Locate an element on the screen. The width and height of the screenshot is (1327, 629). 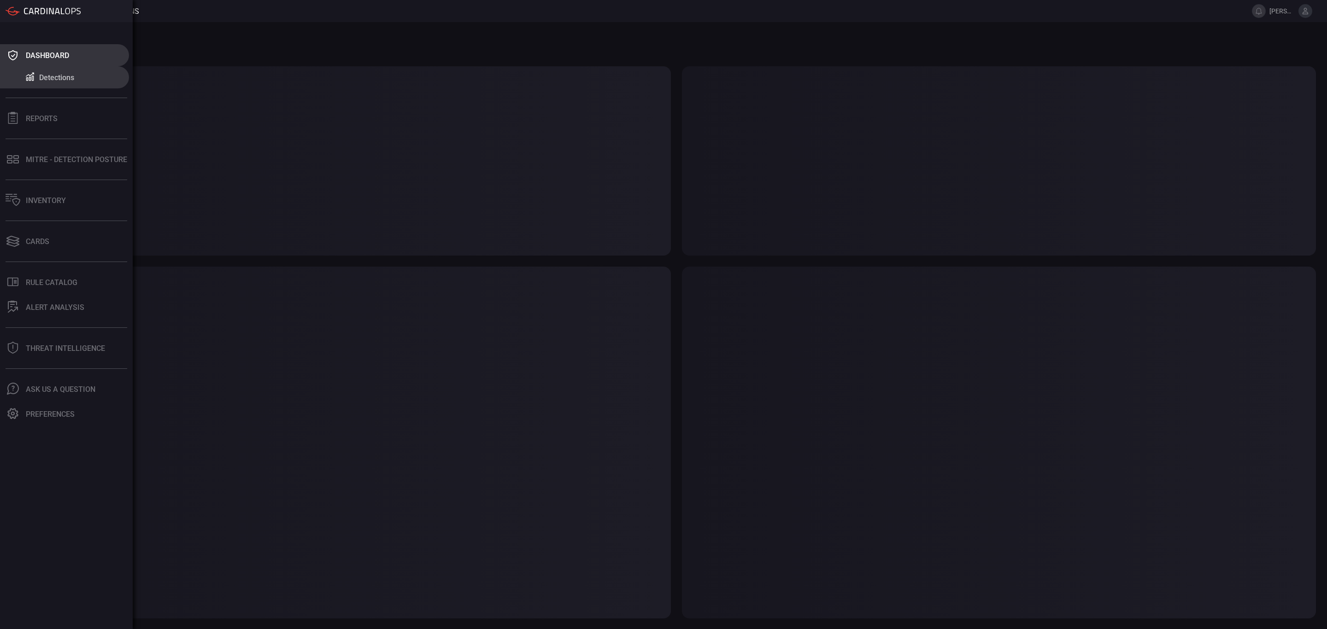
div: Rule Catalog is located at coordinates (52, 282).